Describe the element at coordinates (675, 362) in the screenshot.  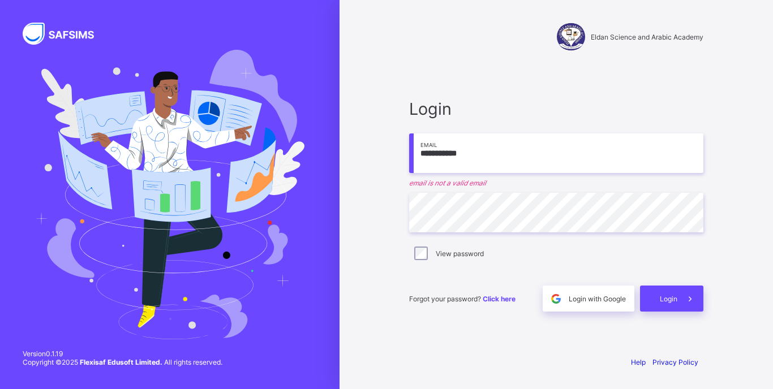
I see `a: Privacy Policy` at that location.